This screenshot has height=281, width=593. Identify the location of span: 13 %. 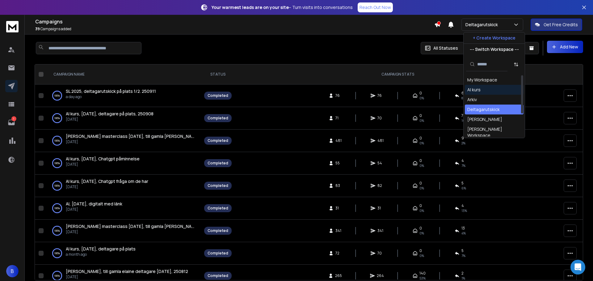
(464, 211).